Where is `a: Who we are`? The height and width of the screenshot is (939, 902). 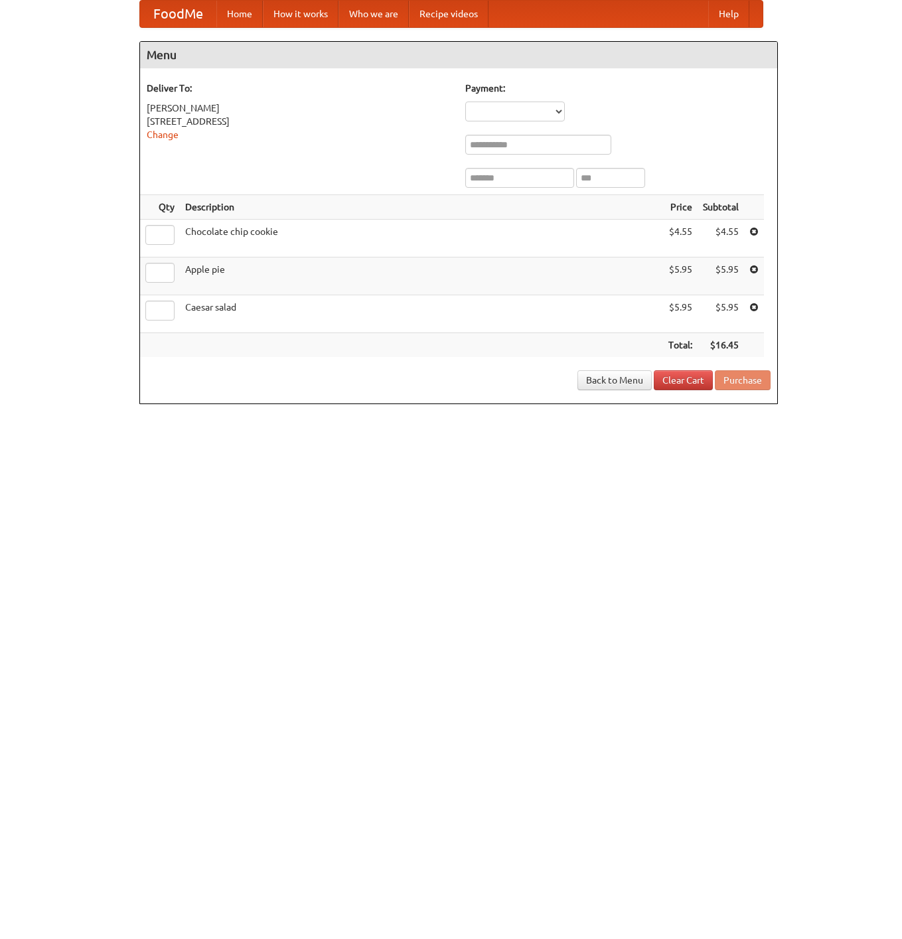
a: Who we are is located at coordinates (374, 14).